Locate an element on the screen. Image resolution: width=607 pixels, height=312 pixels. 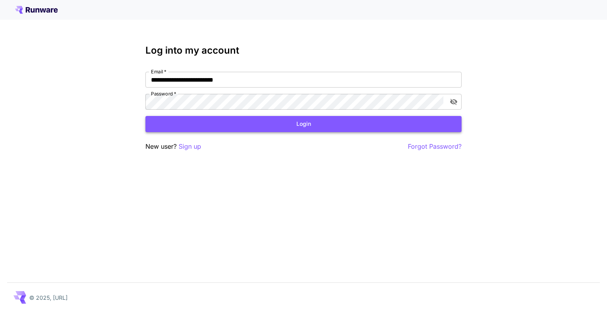
label: Password is located at coordinates (163, 94).